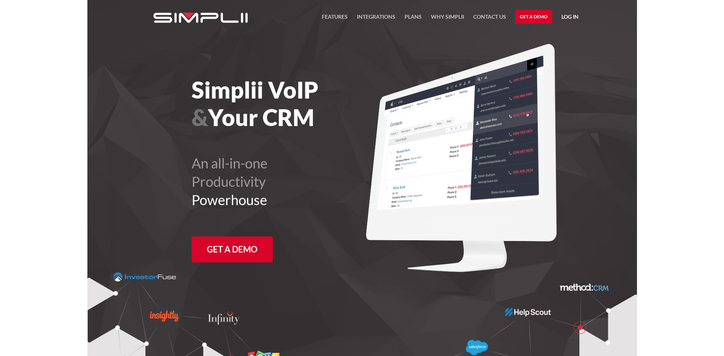 The height and width of the screenshot is (356, 724). I want to click on h2: An all-in-one Productivity, so click(298, 181).